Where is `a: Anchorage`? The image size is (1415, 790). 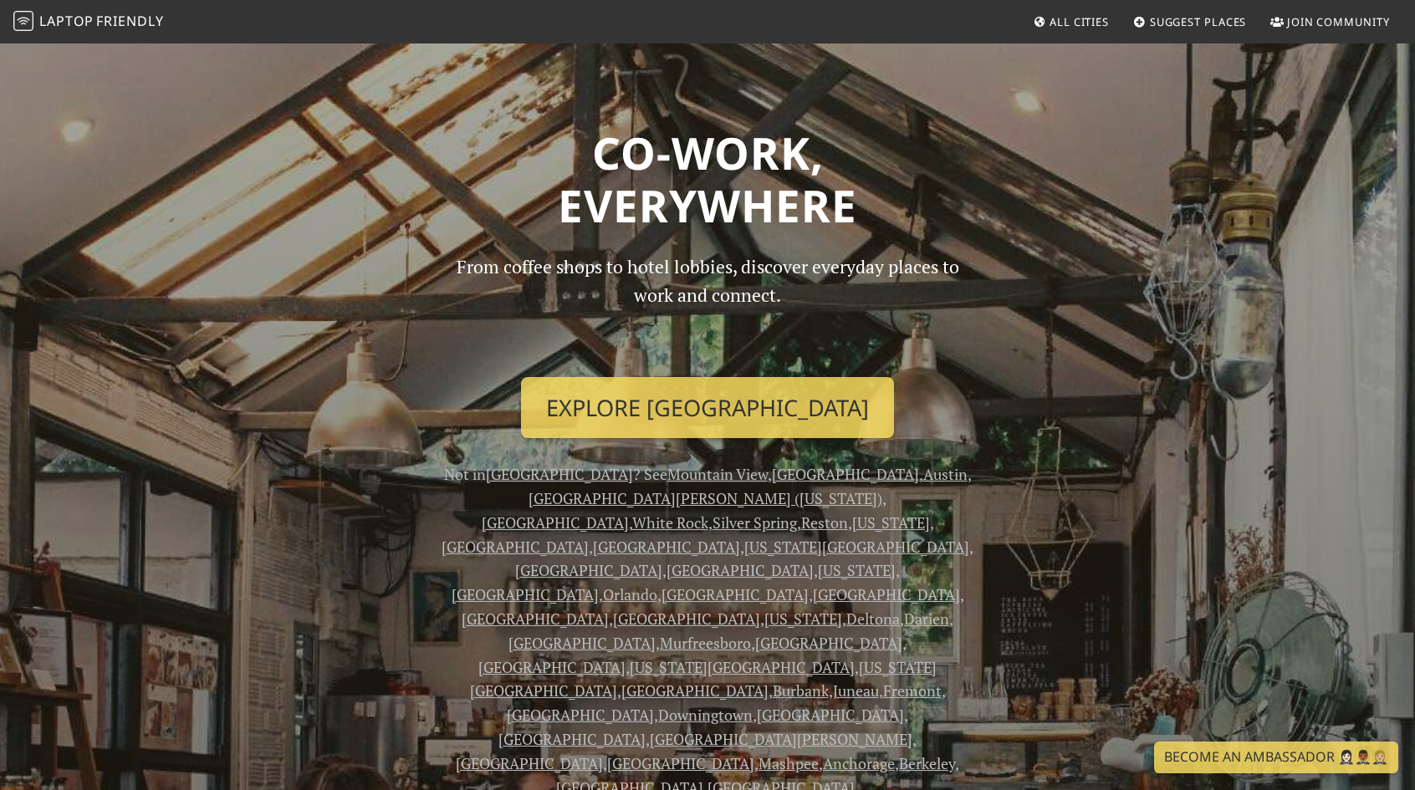 a: Anchorage is located at coordinates (859, 764).